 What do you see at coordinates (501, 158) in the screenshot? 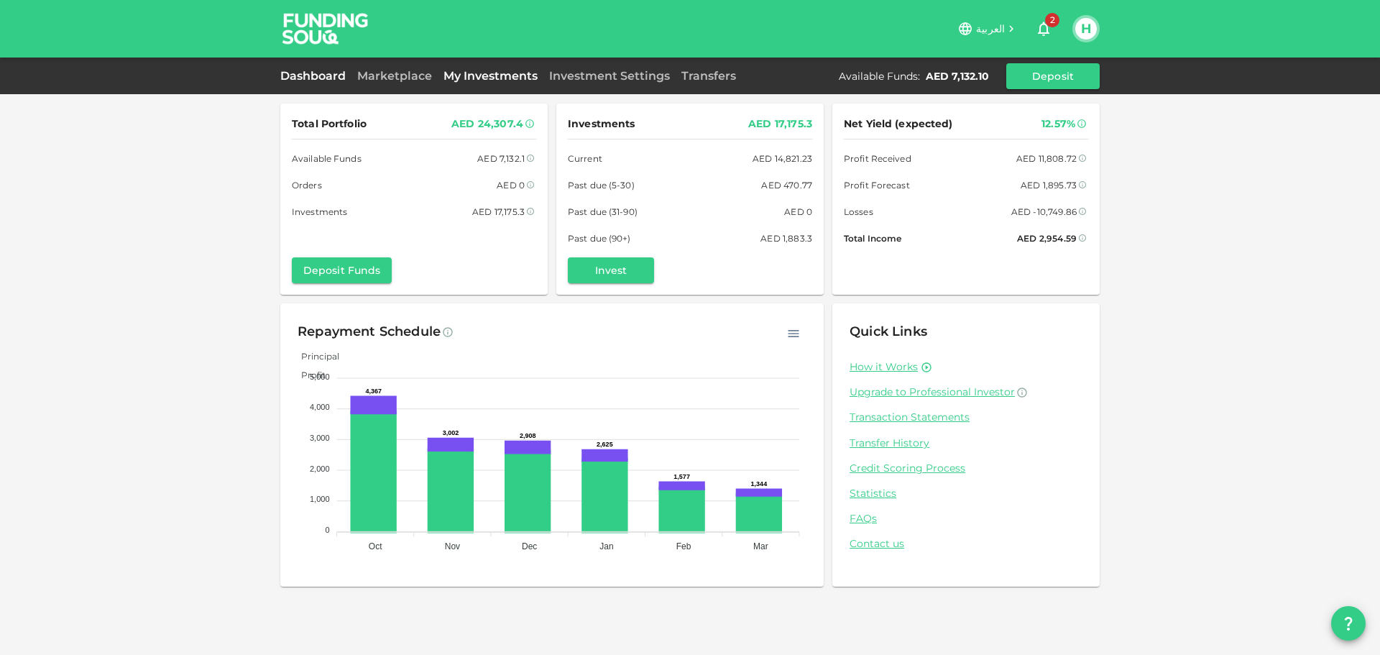
I see `div: AED 7,132.1` at bounding box center [501, 158].